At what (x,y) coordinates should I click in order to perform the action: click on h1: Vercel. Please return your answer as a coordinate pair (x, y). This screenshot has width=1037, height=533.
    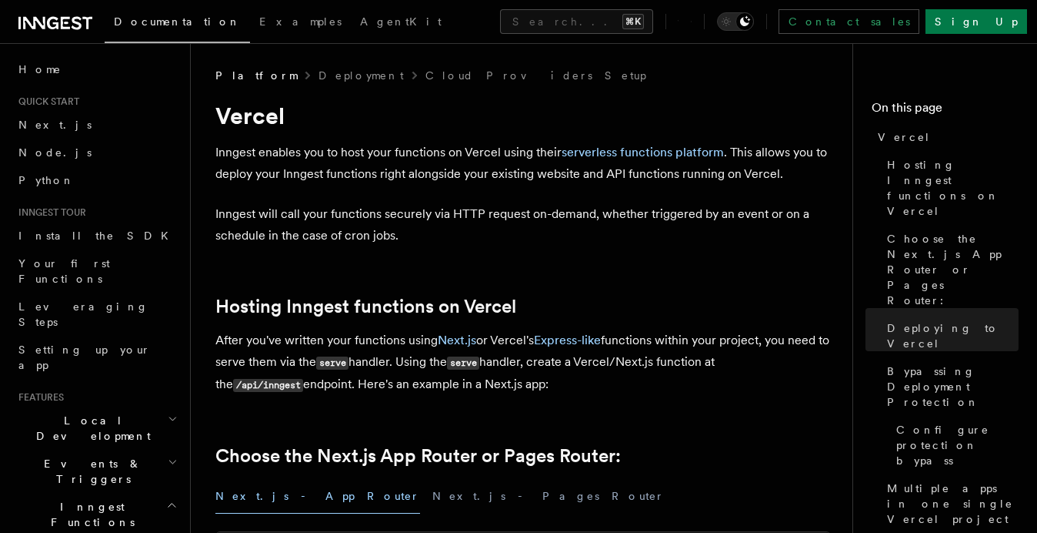
    Looking at the image, I should click on (523, 115).